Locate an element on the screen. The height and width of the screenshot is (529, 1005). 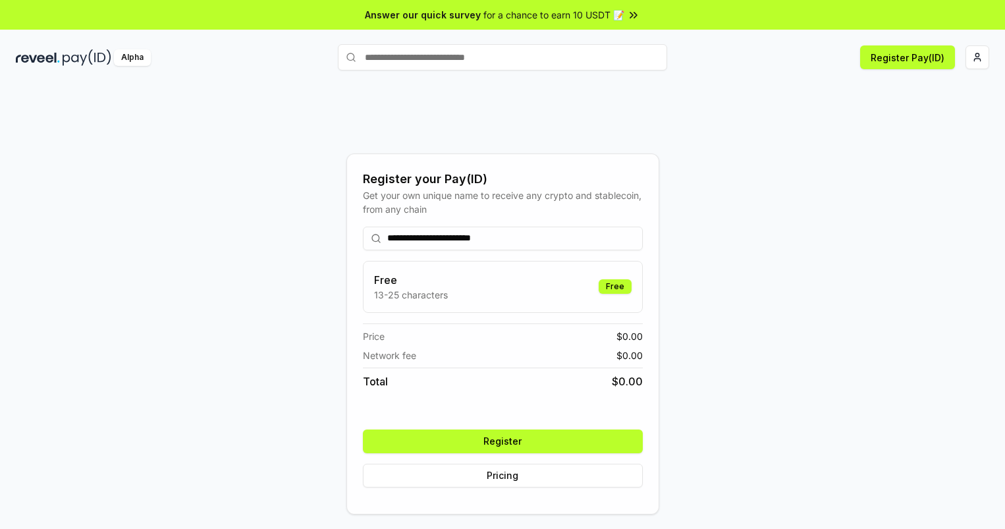
span: for a chance to earn 10 USDT 📝 is located at coordinates (554, 14).